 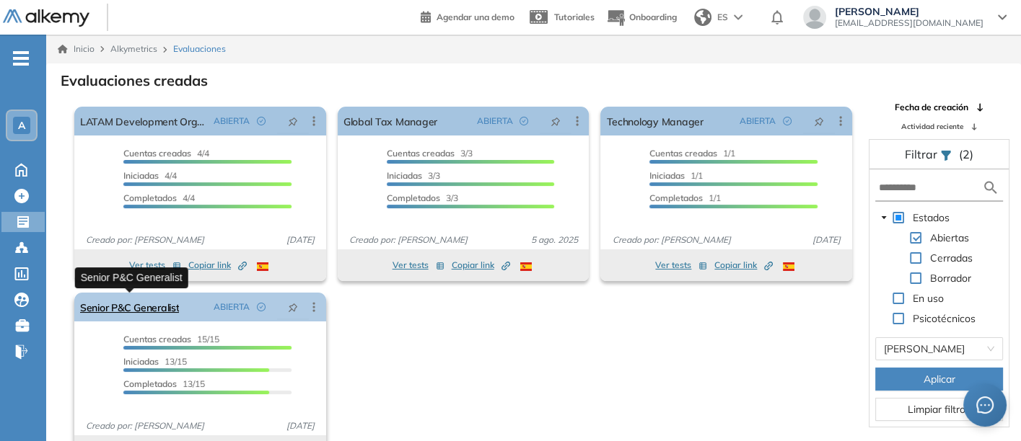 I want to click on span: Laura Corredor, so click(x=938, y=349).